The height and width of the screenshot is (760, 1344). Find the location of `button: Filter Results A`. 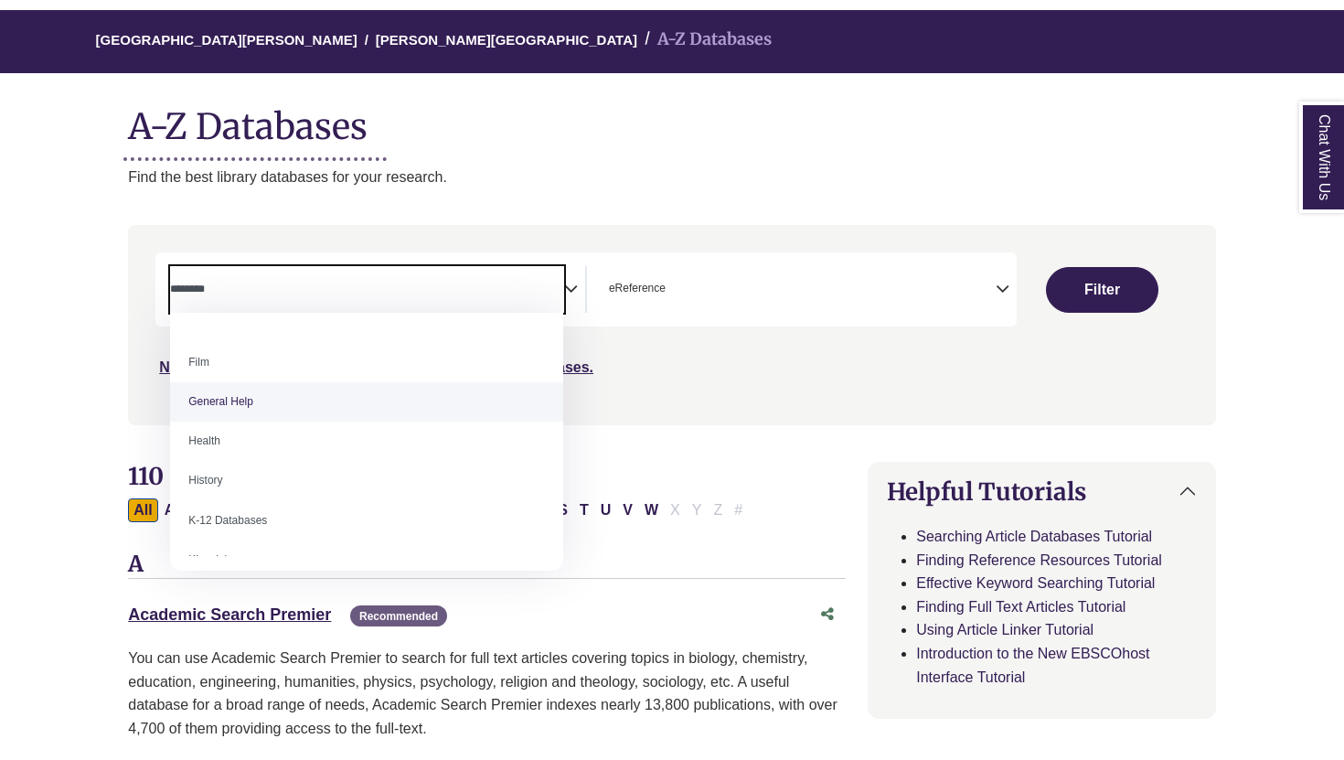

button: Filter Results A is located at coordinates (170, 510).